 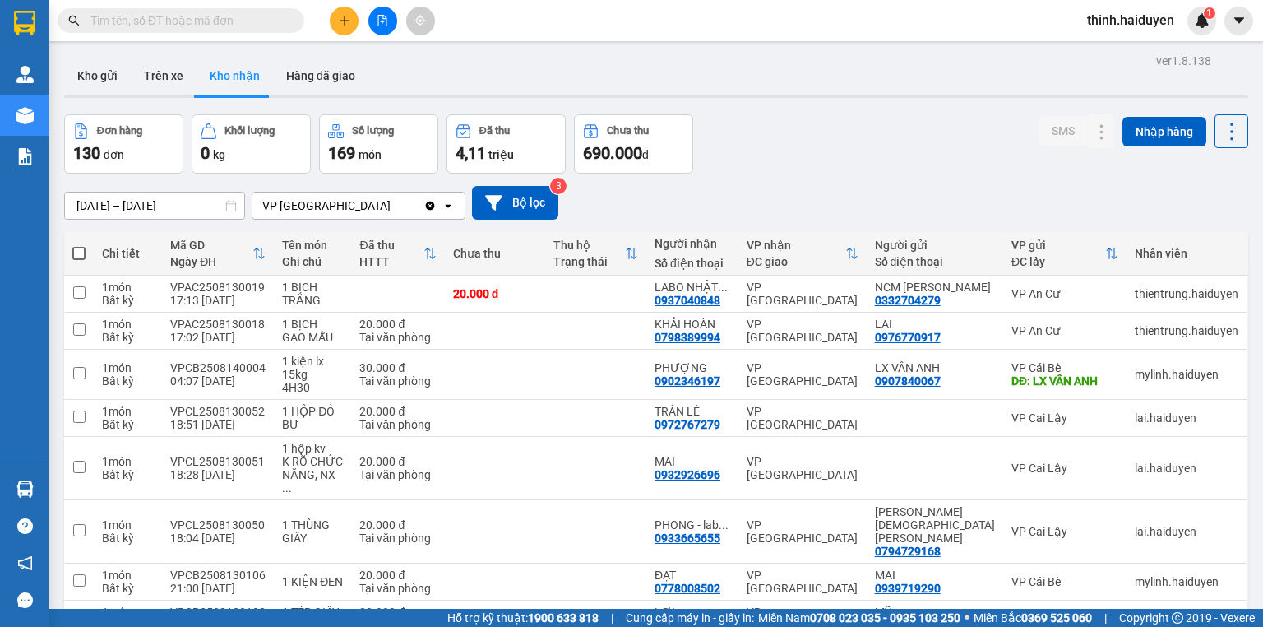 I want to click on span: đ, so click(x=646, y=155).